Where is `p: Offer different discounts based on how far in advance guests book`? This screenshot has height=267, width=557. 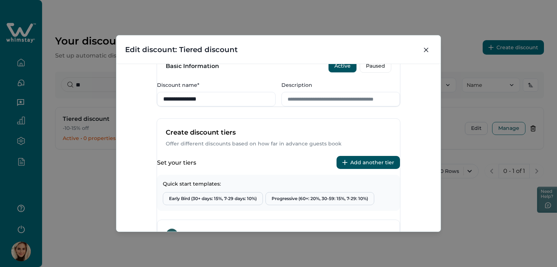 p: Offer different discounts based on how far in advance guests book is located at coordinates (278, 144).